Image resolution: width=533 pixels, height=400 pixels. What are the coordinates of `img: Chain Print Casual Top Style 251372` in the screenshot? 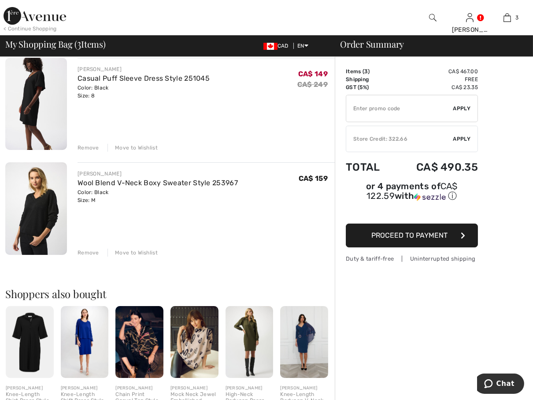 It's located at (139, 342).